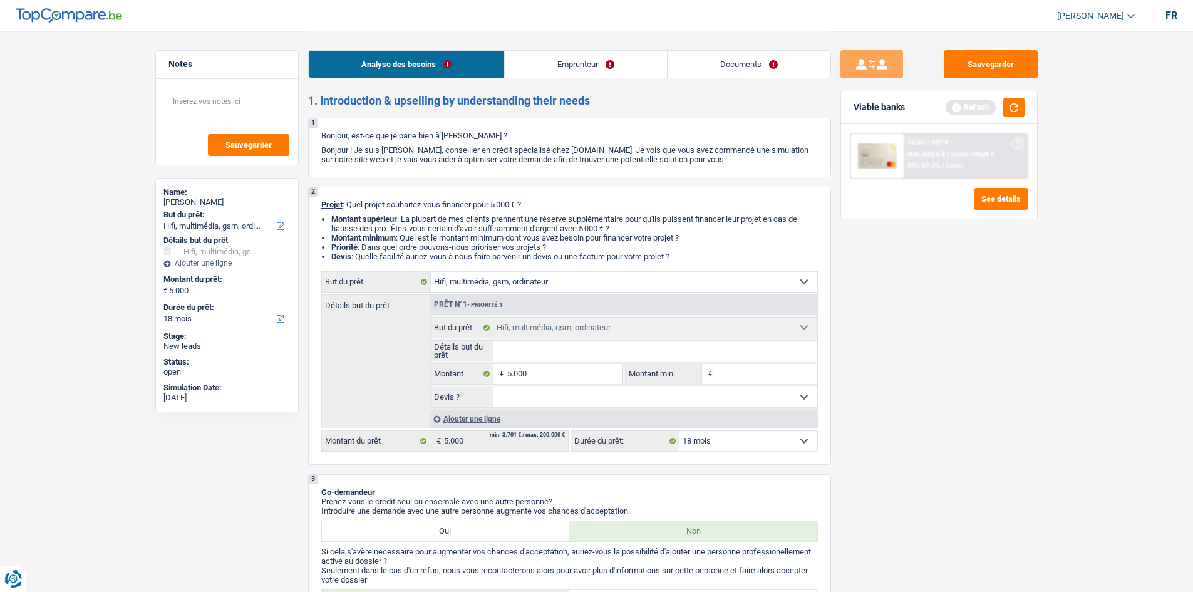 This screenshot has height=592, width=1193. What do you see at coordinates (574, 247) in the screenshot?
I see `li: : Dans quel ordre pouvons-nous prioriser vos projets ?` at bounding box center [574, 247].